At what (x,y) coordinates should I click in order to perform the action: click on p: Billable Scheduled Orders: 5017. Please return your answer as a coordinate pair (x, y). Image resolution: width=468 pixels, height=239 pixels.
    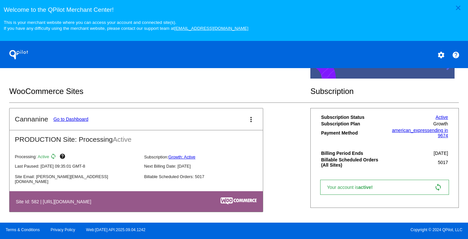
    Looking at the image, I should click on (206, 177).